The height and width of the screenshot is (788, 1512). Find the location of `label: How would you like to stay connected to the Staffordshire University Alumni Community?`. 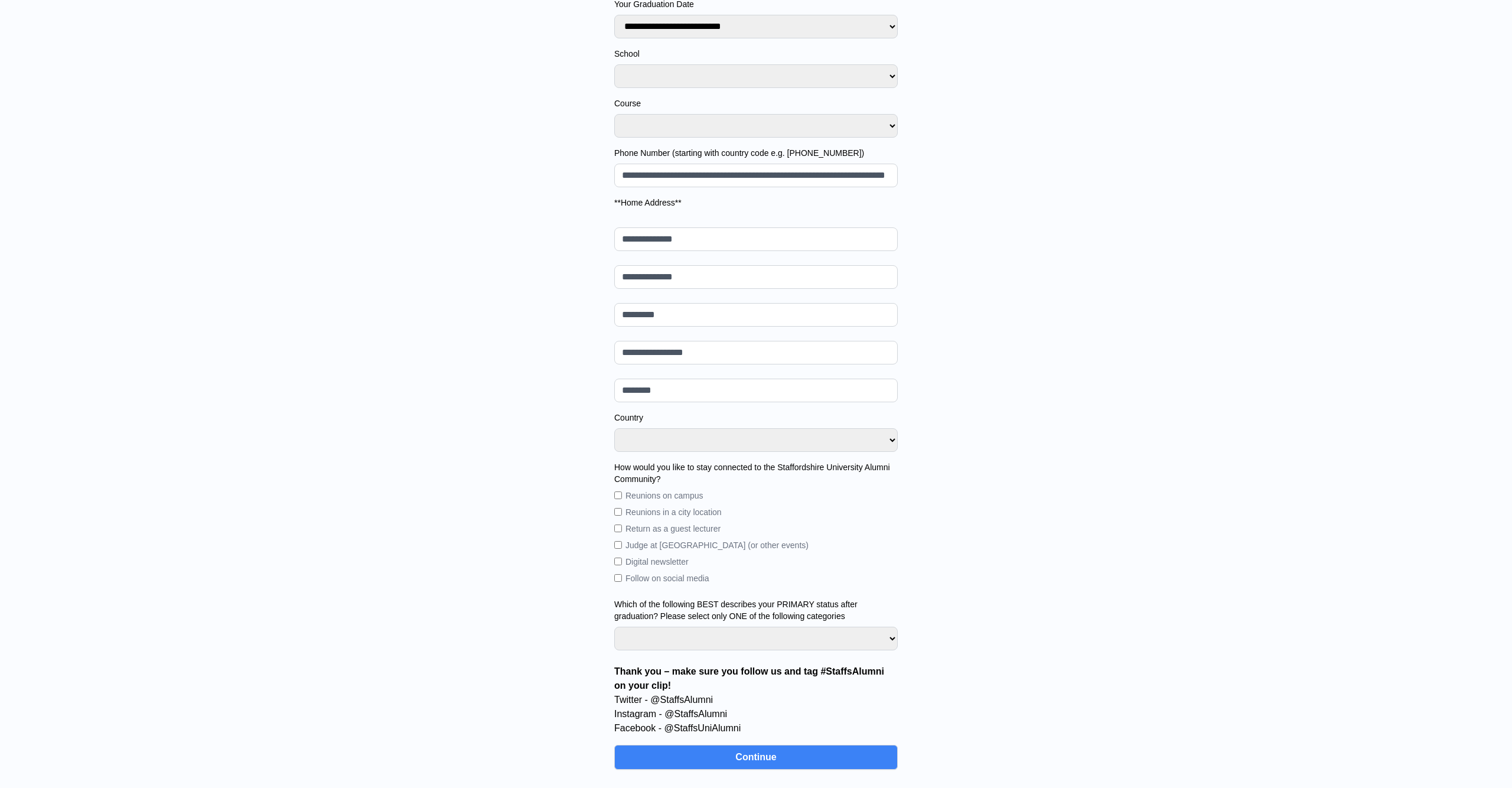

label: How would you like to stay connected to the Staffordshire University Alumni Community? is located at coordinates (756, 473).